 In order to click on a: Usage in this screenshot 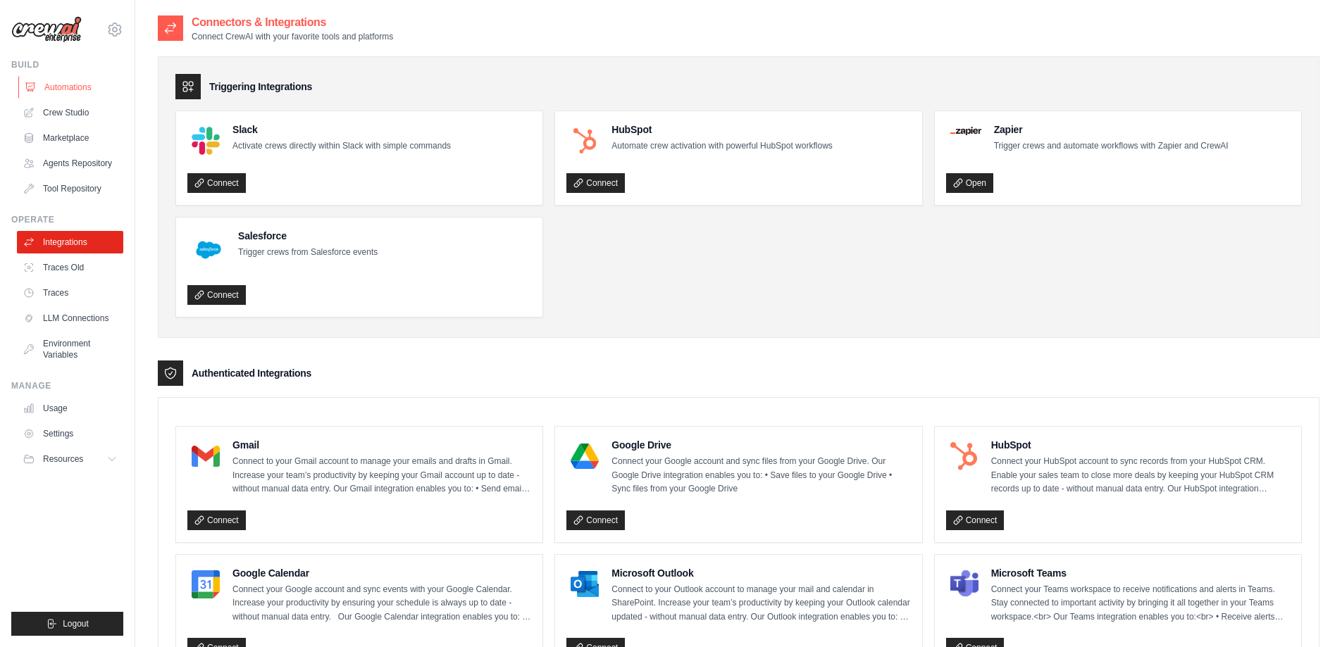, I will do `click(70, 409)`.